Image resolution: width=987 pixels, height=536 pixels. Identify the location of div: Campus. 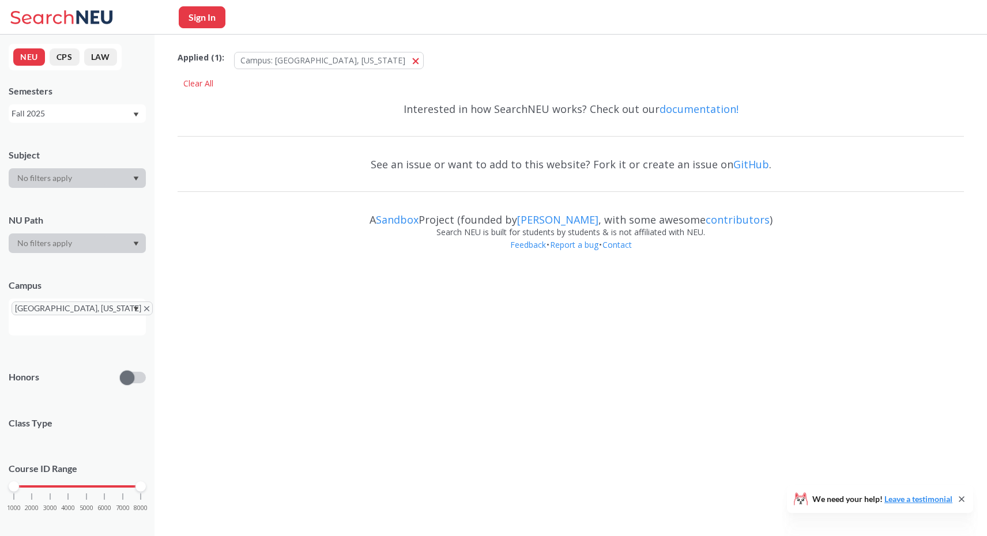
(77, 285).